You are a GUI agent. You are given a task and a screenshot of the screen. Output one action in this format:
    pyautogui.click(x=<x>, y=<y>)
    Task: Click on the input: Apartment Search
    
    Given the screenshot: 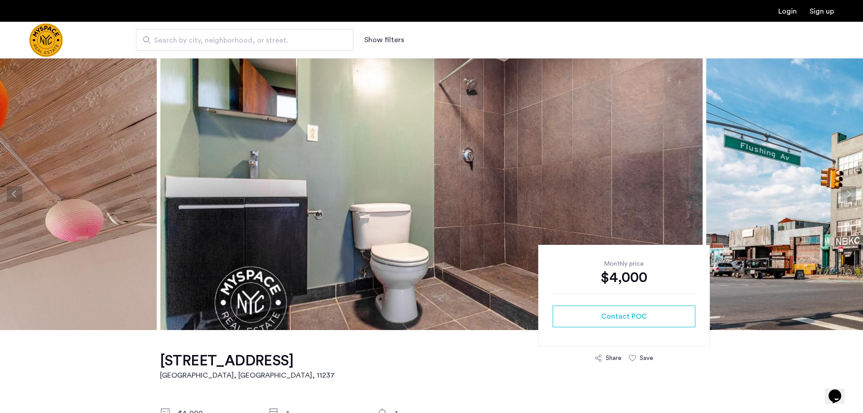 What is the action you would take?
    pyautogui.click(x=245, y=40)
    